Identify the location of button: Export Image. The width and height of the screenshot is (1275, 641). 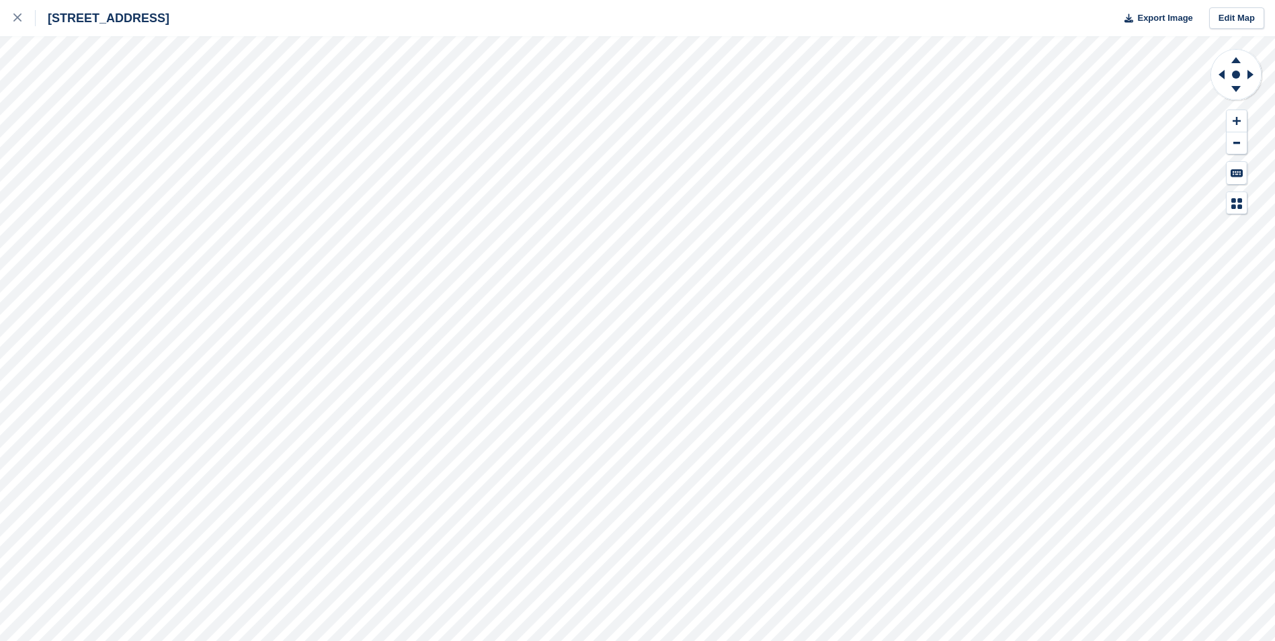
(1155, 18).